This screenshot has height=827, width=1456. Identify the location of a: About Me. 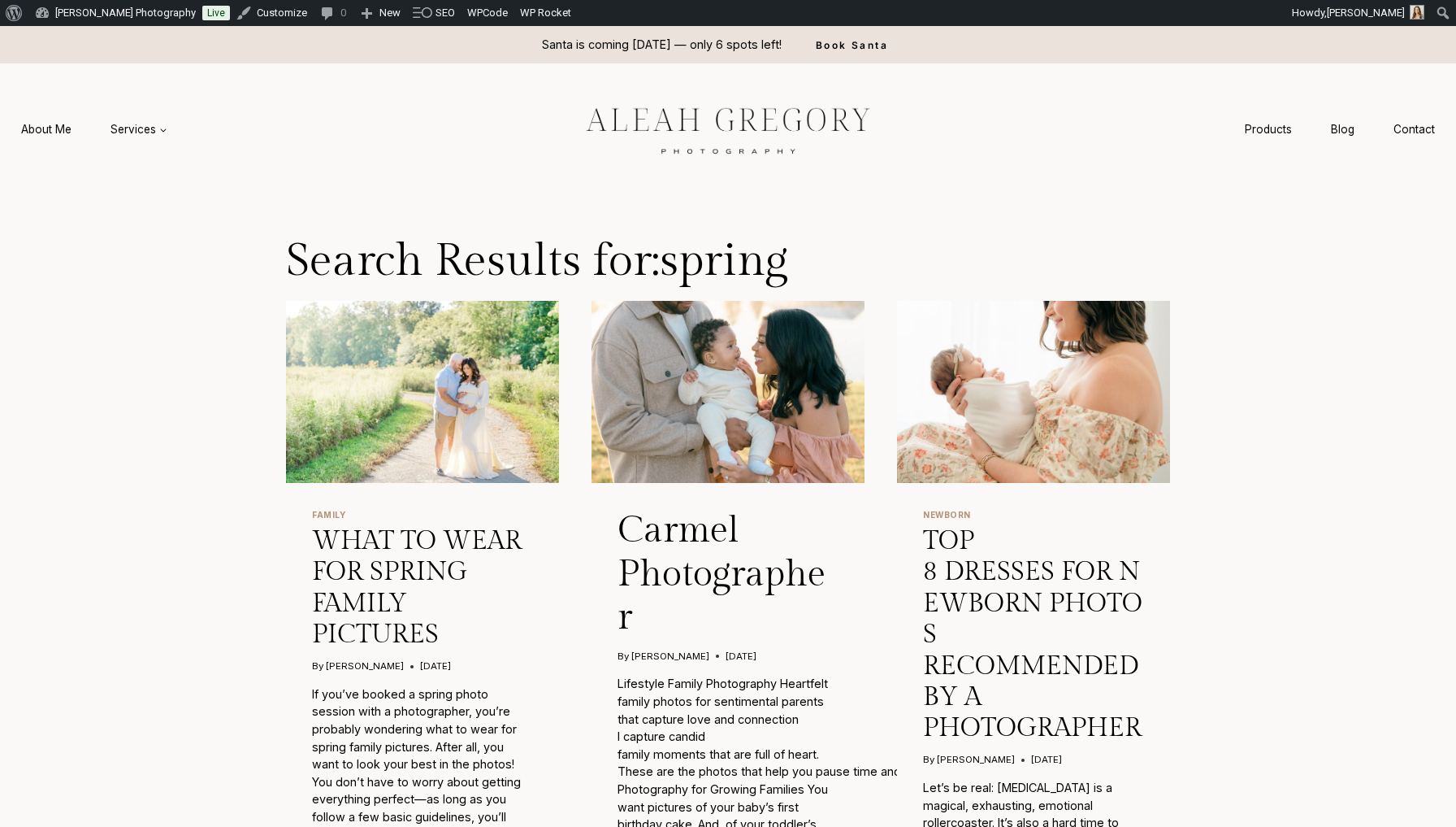
(46, 130).